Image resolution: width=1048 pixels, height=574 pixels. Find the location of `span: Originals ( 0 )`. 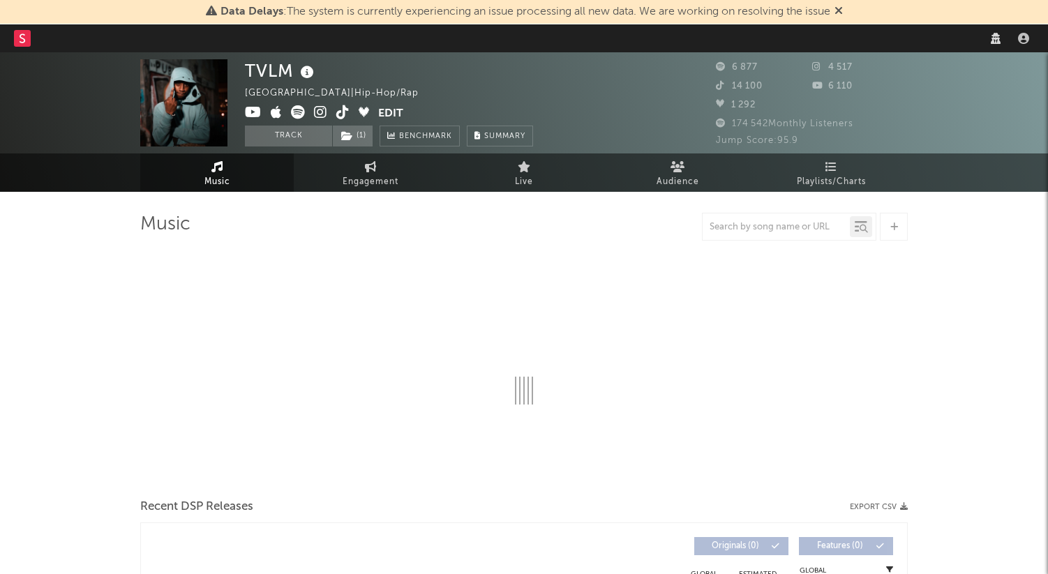

span: Originals ( 0 ) is located at coordinates (735, 546).